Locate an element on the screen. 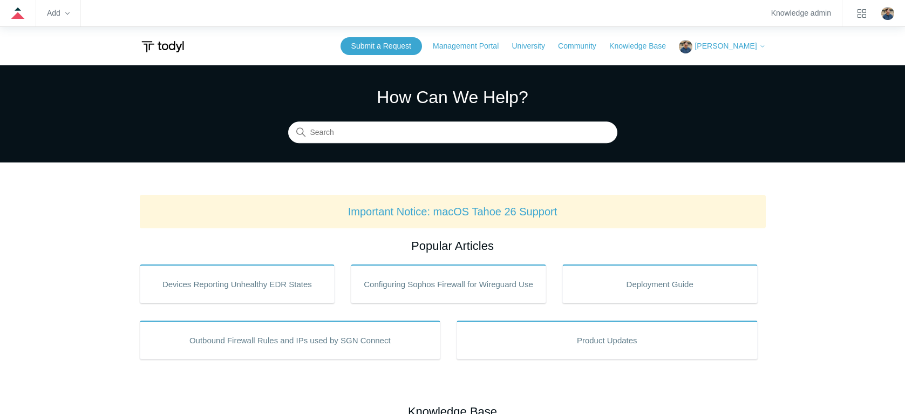 The width and height of the screenshot is (905, 414). a: University is located at coordinates (533, 46).